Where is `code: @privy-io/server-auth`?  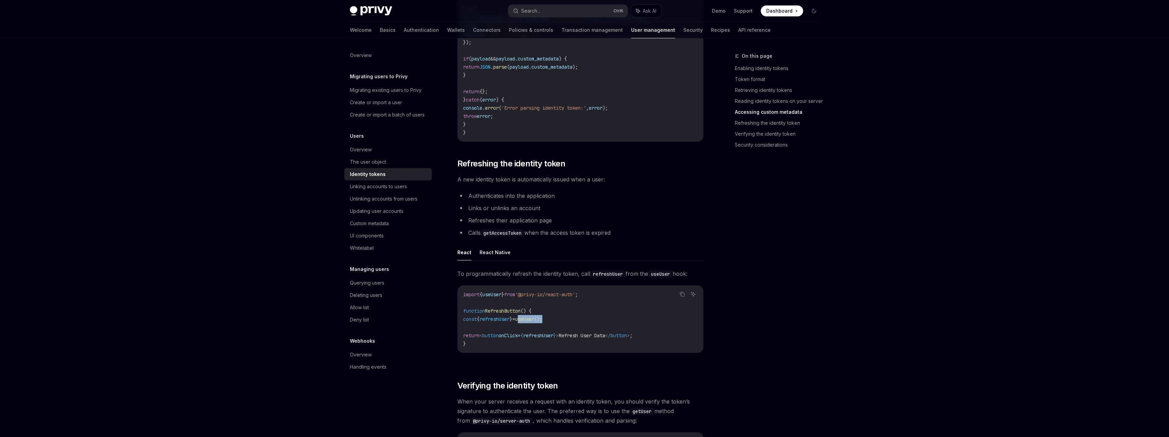 code: @privy-io/server-auth is located at coordinates (502, 421).